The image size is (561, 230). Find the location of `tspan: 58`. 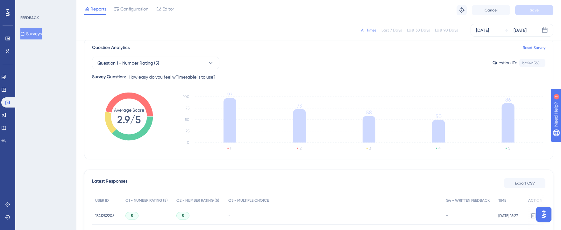

tspan: 58 is located at coordinates (369, 112).